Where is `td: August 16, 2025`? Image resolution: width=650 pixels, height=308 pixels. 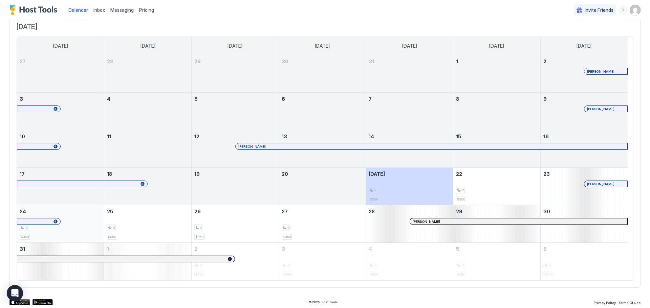
td: August 16, 2025 is located at coordinates (584, 149).